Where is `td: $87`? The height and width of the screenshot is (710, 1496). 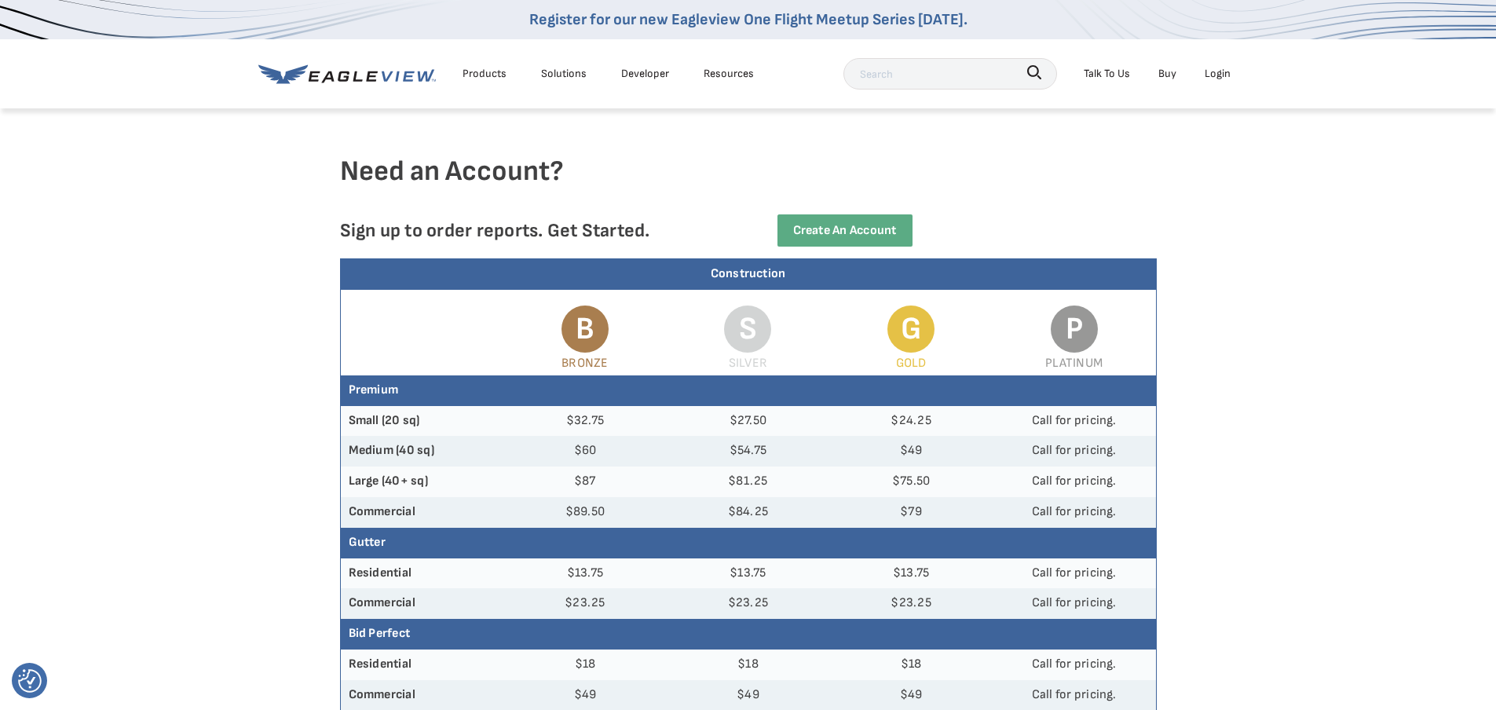 td: $87 is located at coordinates (585, 481).